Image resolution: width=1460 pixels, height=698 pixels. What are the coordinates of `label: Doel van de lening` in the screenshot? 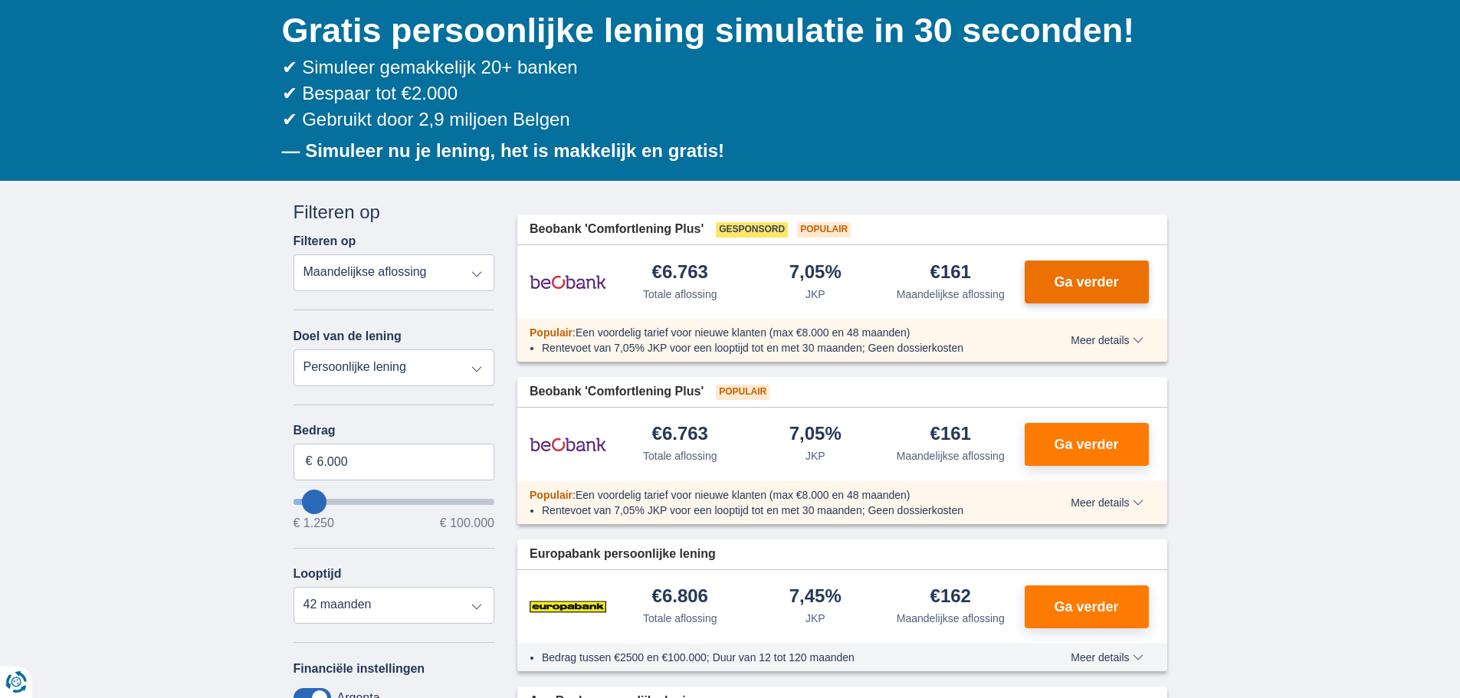 It's located at (347, 337).